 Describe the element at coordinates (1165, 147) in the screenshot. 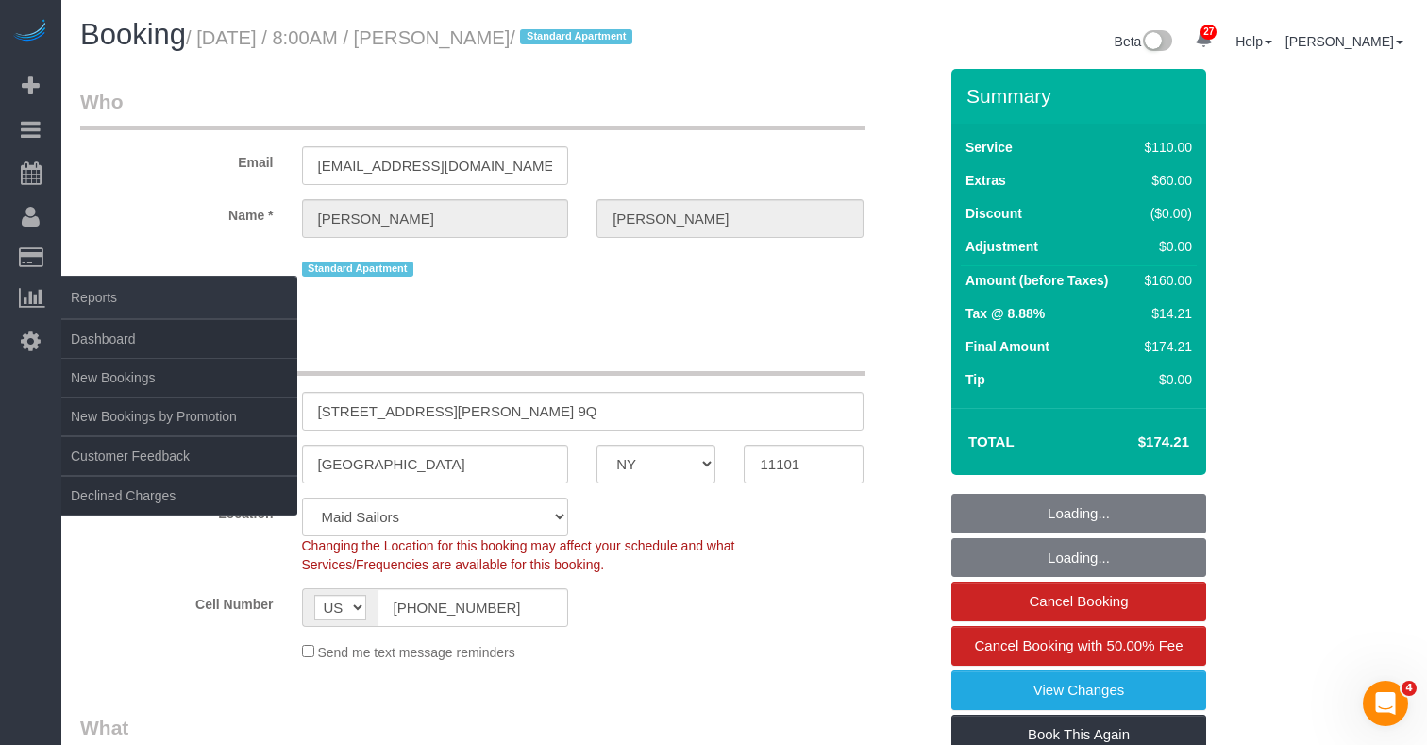

I see `div: $110.00` at that location.